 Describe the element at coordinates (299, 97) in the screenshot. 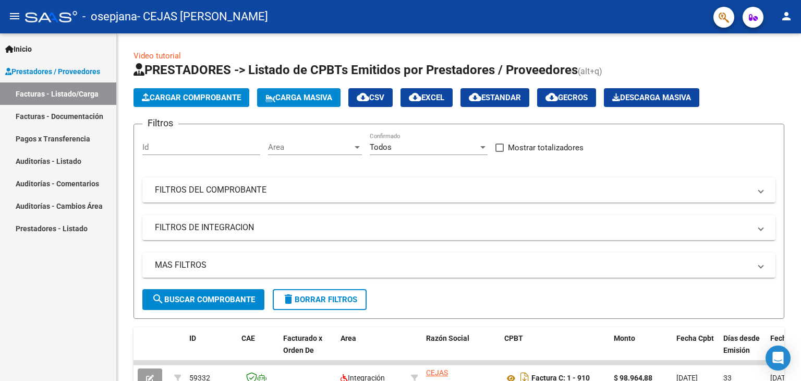

I see `span: Carga Masiva` at that location.